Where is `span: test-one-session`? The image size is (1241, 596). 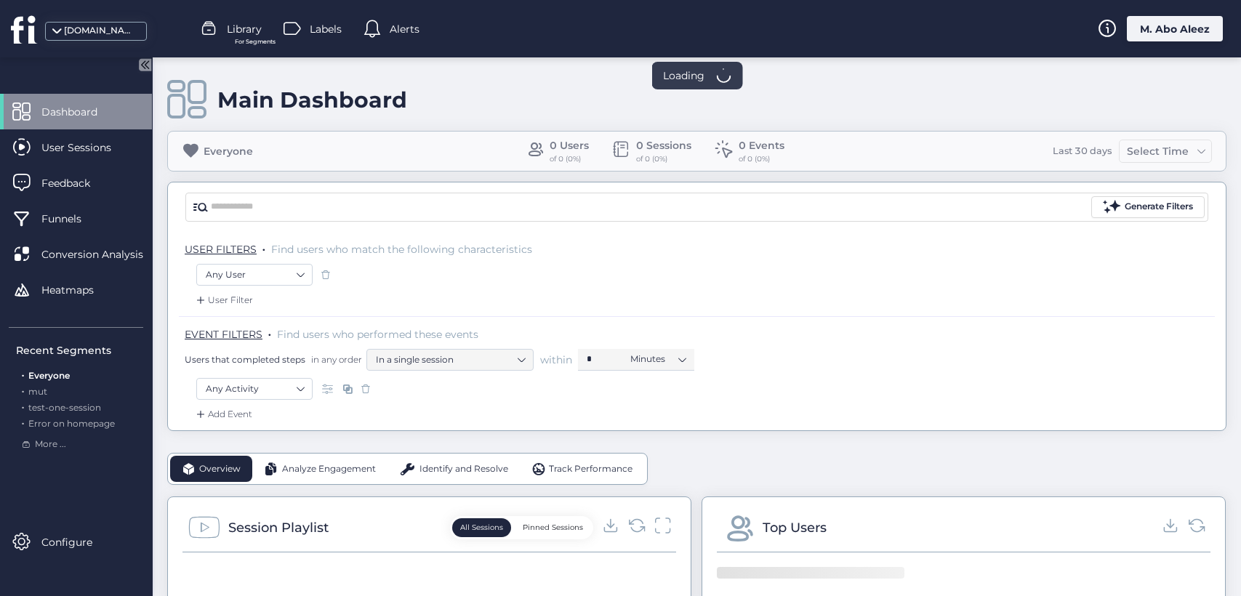 span: test-one-session is located at coordinates (65, 407).